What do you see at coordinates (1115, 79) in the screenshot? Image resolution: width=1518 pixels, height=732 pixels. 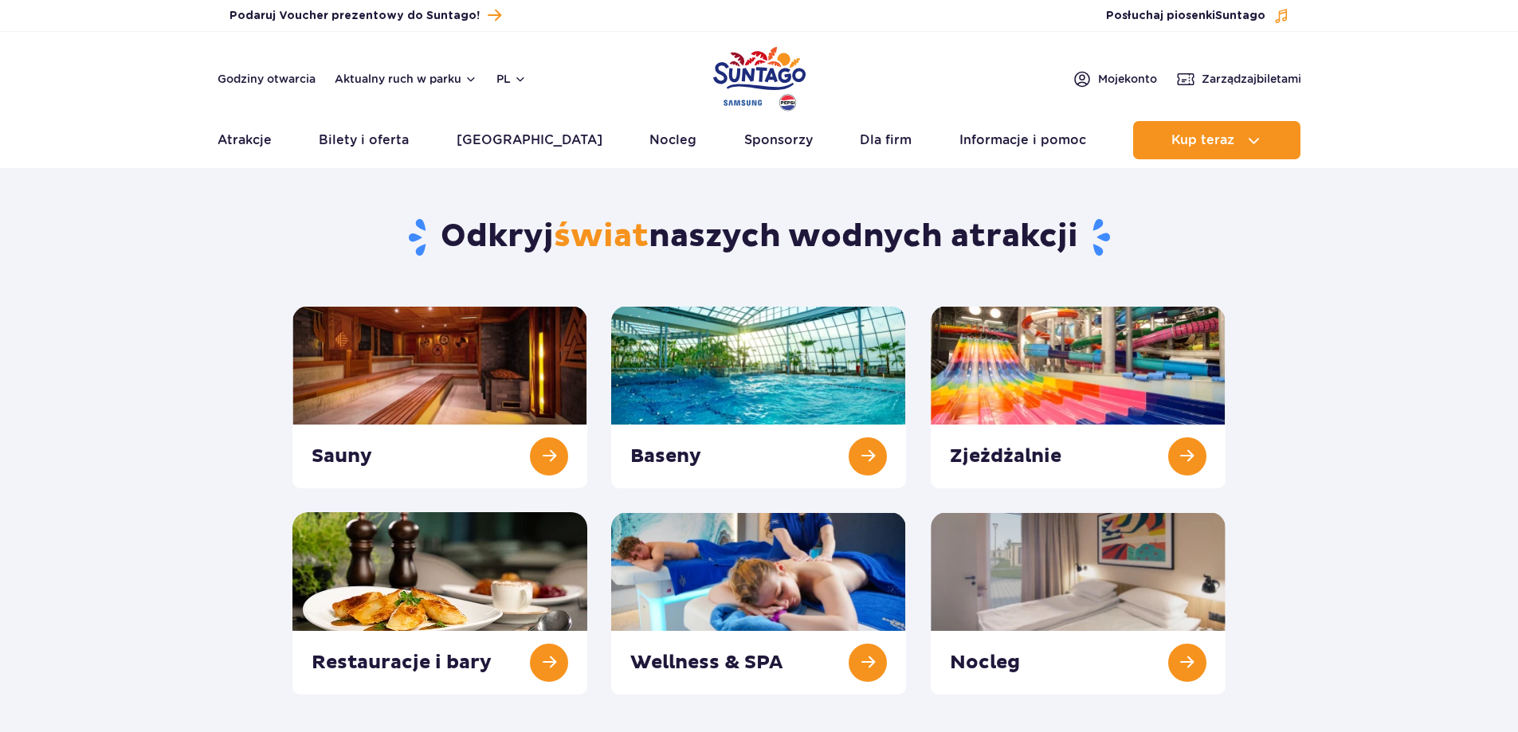 I see `a: Mojekonto` at bounding box center [1115, 79].